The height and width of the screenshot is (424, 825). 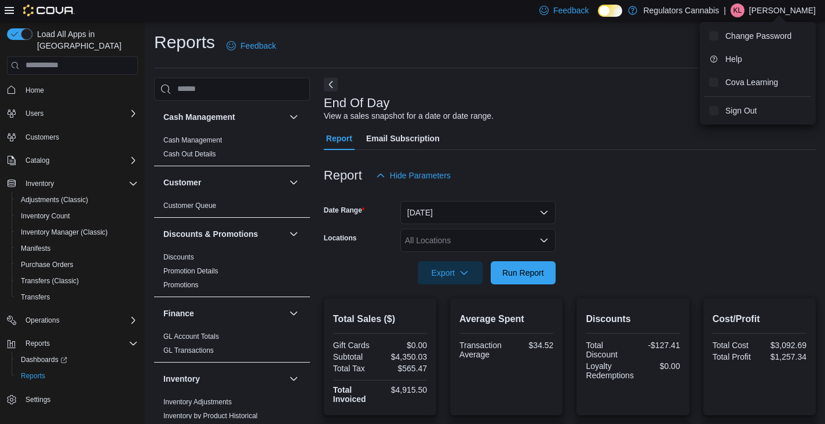 I want to click on div: Gift Cards, so click(x=355, y=345).